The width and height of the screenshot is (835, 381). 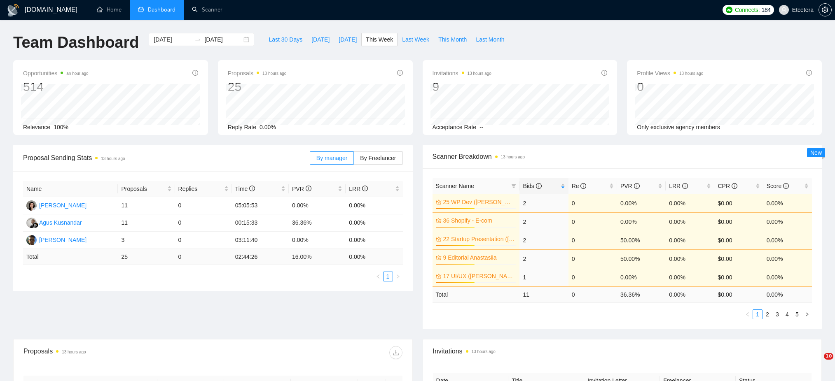 What do you see at coordinates (358, 189) in the screenshot?
I see `span: LRR` at bounding box center [358, 189].